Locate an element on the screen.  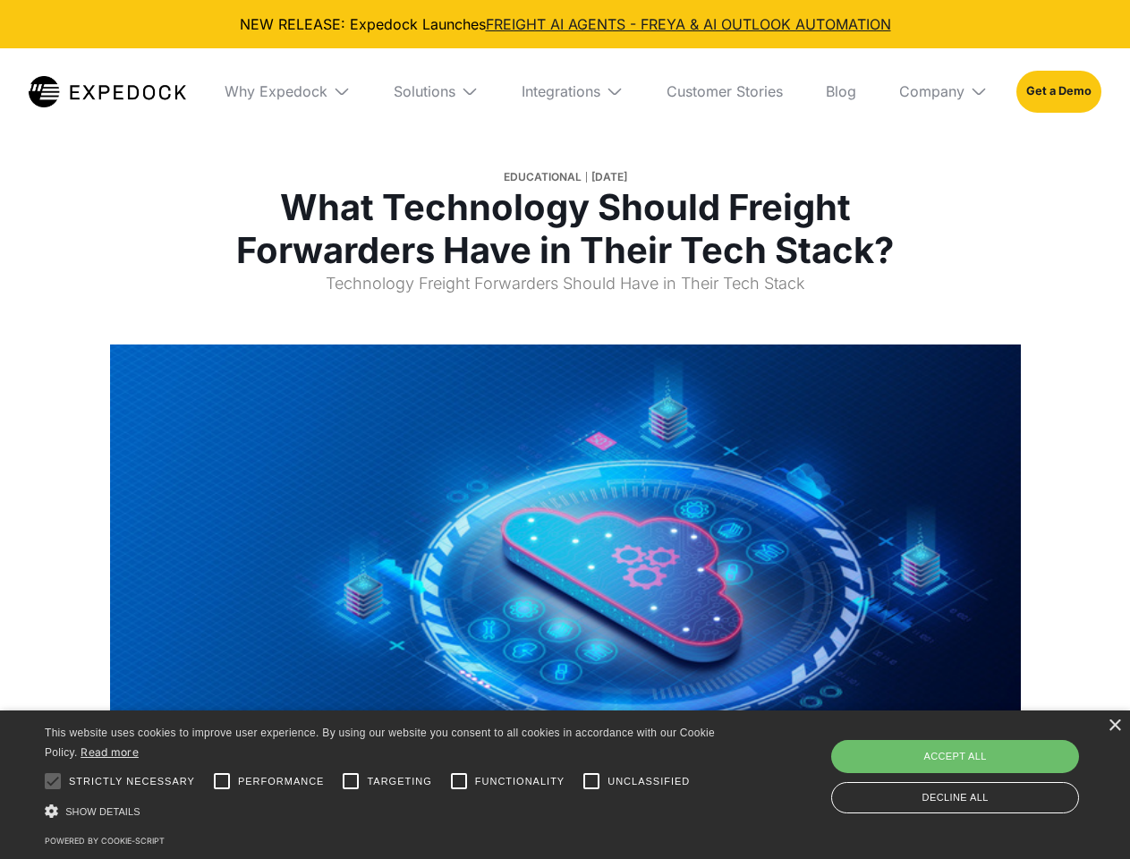
span: Performance is located at coordinates (281, 781).